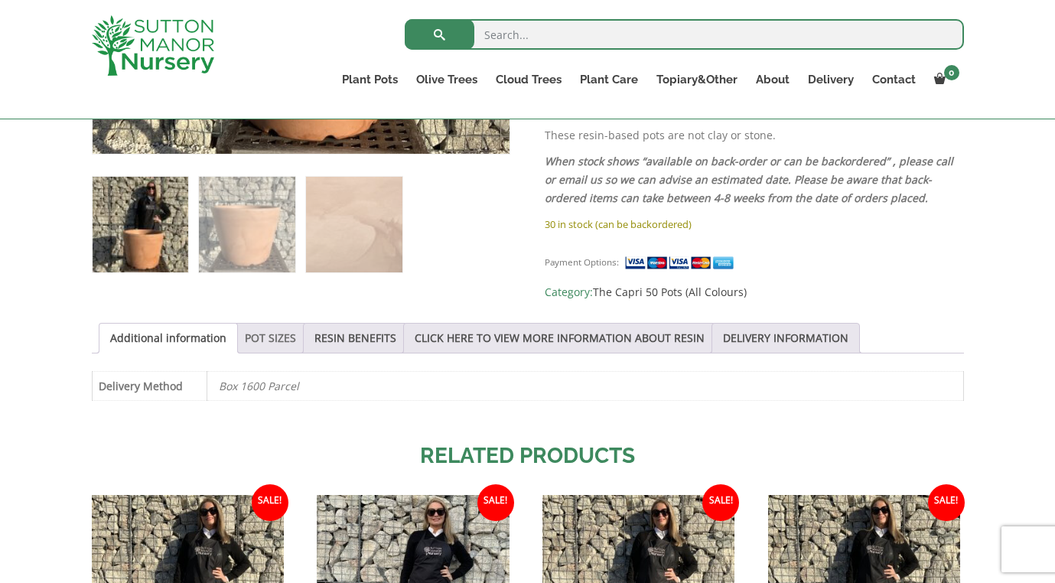  What do you see at coordinates (754, 224) in the screenshot?
I see `p: 30 in stock (can be backordered)` at bounding box center [754, 224].